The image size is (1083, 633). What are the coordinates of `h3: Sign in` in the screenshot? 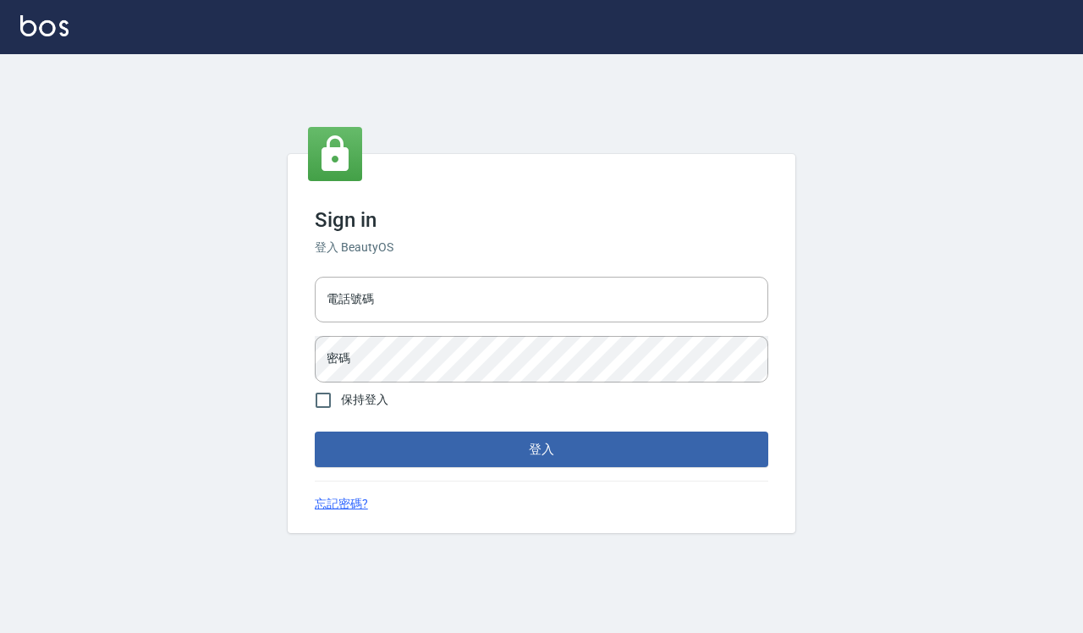 It's located at (542, 220).